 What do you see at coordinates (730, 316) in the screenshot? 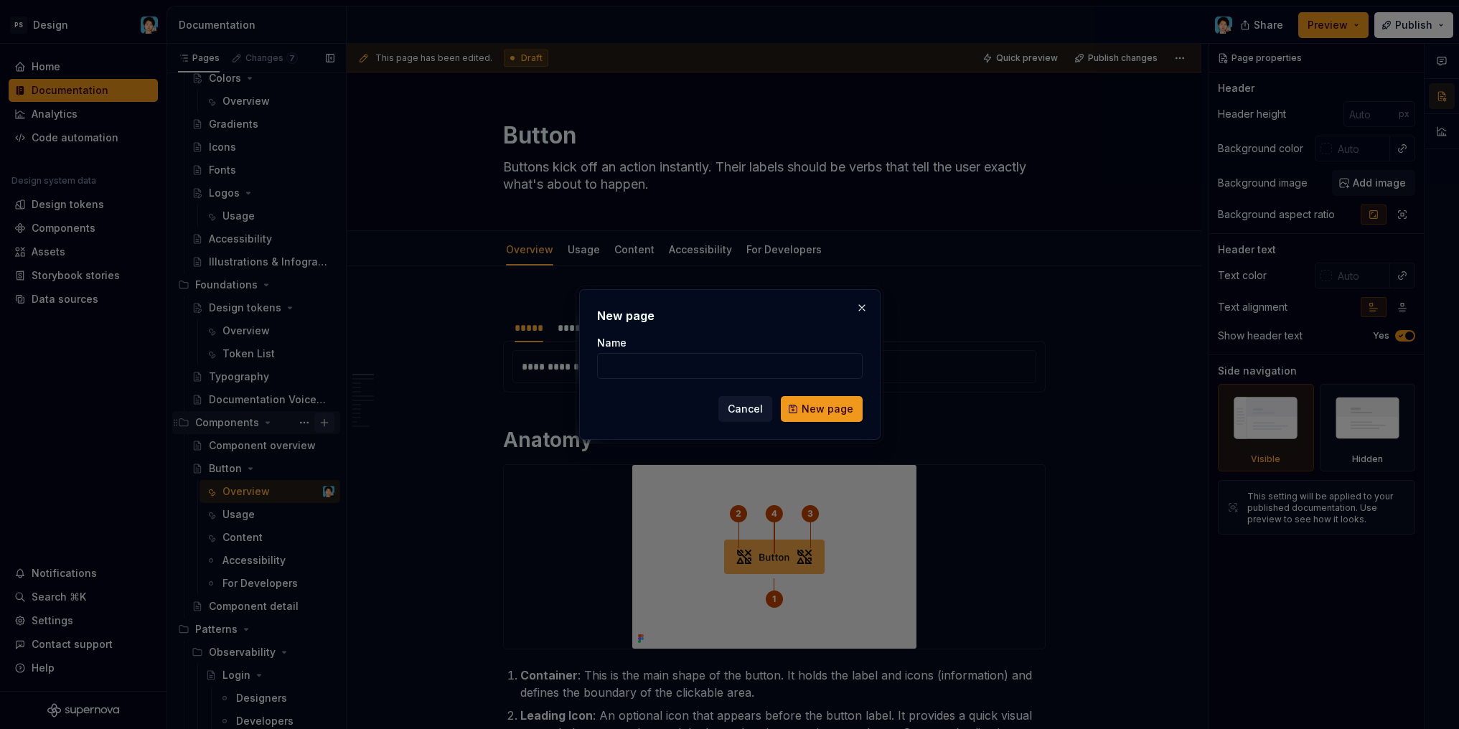
I see `h2: New page` at bounding box center [730, 316].